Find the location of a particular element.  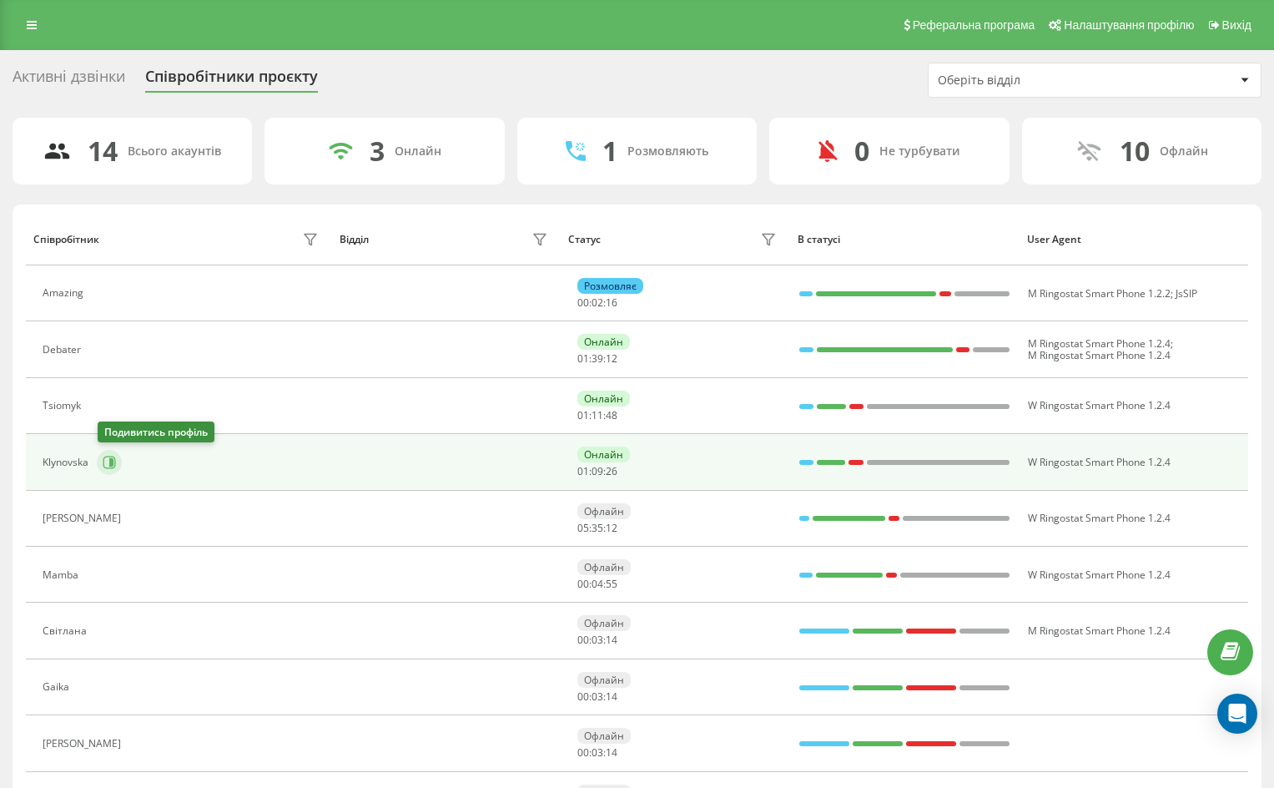

span: M Ringostat Smart Phone 1.2.2 is located at coordinates (1099, 293).